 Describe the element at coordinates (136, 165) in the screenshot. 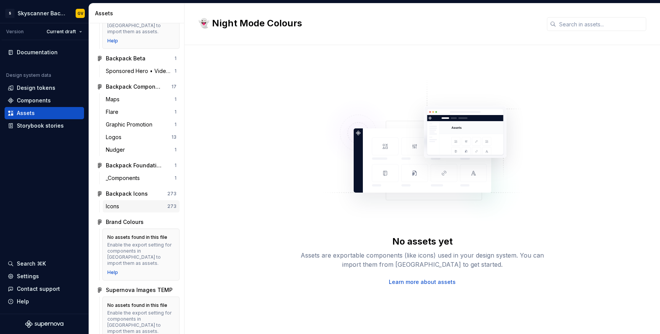

I see `a: Backpack Foundations1` at that location.